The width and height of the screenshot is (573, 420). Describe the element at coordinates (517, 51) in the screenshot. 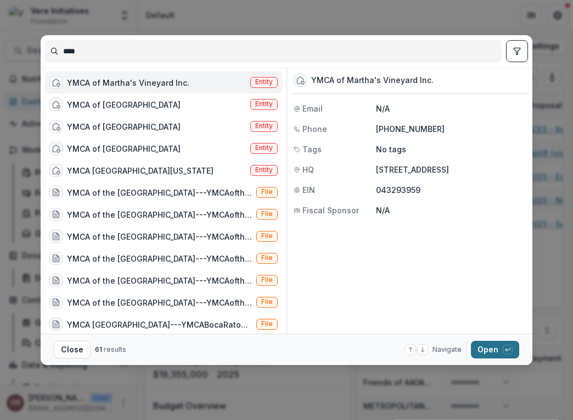

I see `button: toggle filters` at that location.